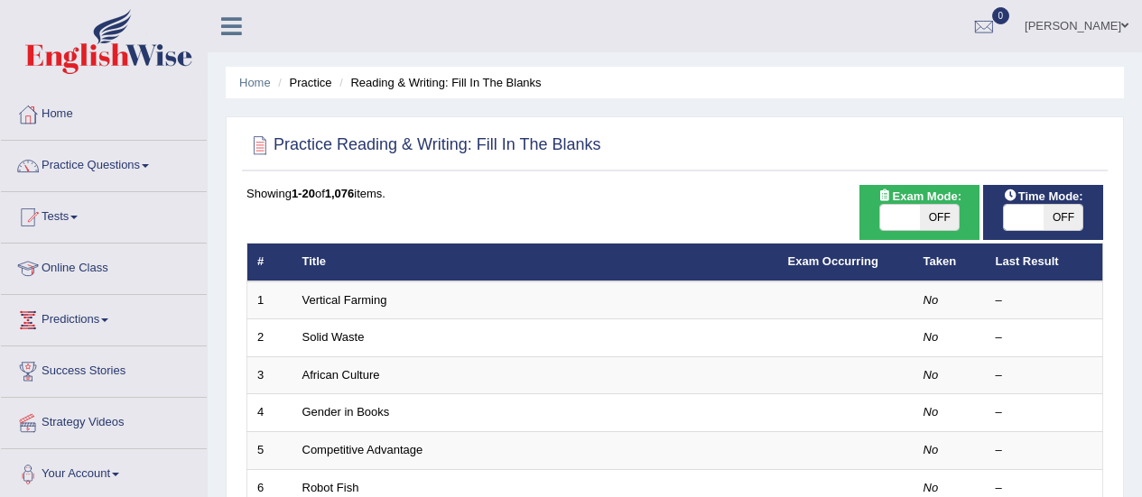 This screenshot has height=497, width=1142. I want to click on a: Strategy Videos, so click(104, 421).